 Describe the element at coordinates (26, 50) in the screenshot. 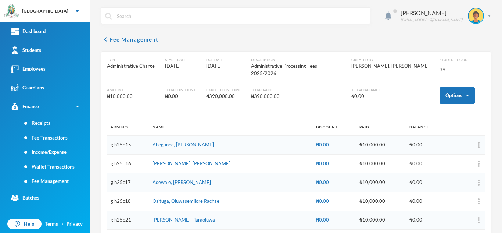

I see `div: Students` at that location.